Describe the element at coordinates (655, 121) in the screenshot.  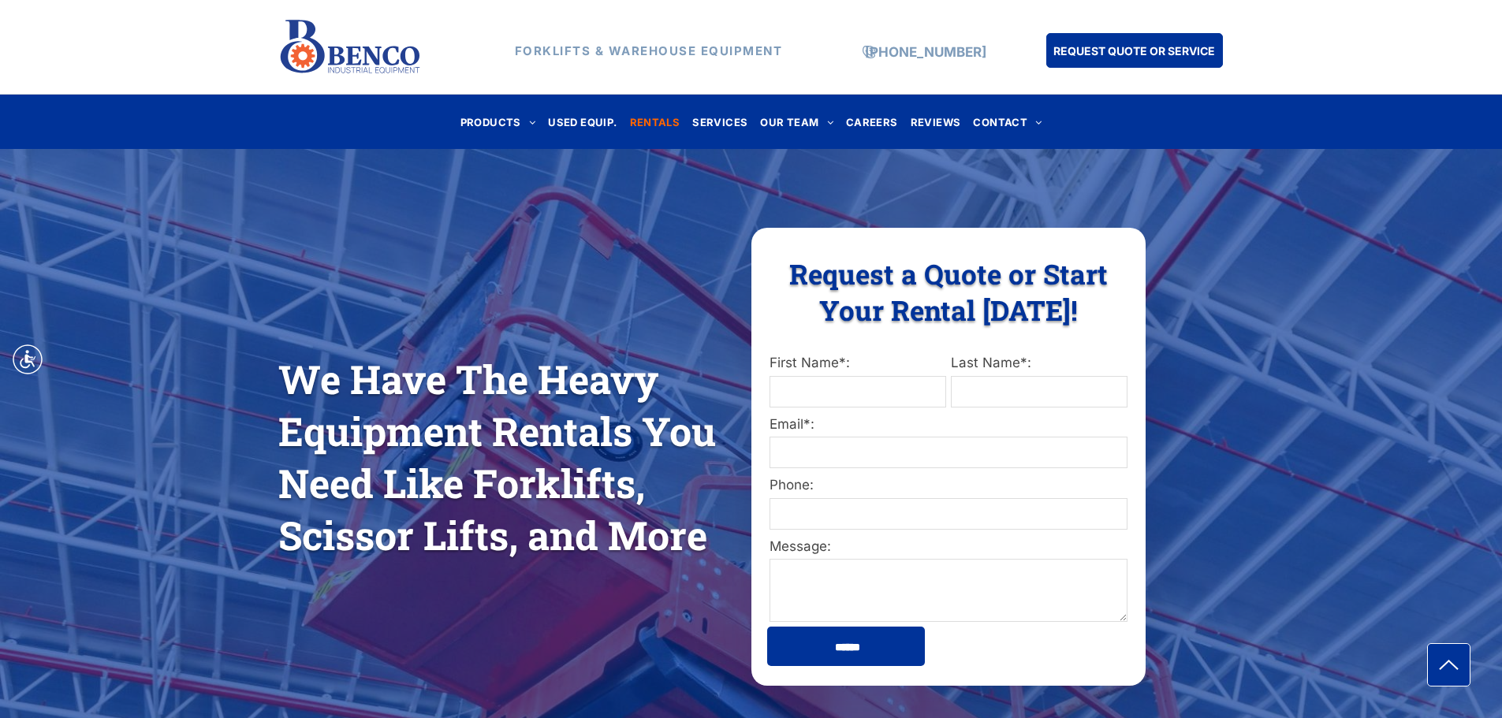
I see `a: RENTALS` at that location.